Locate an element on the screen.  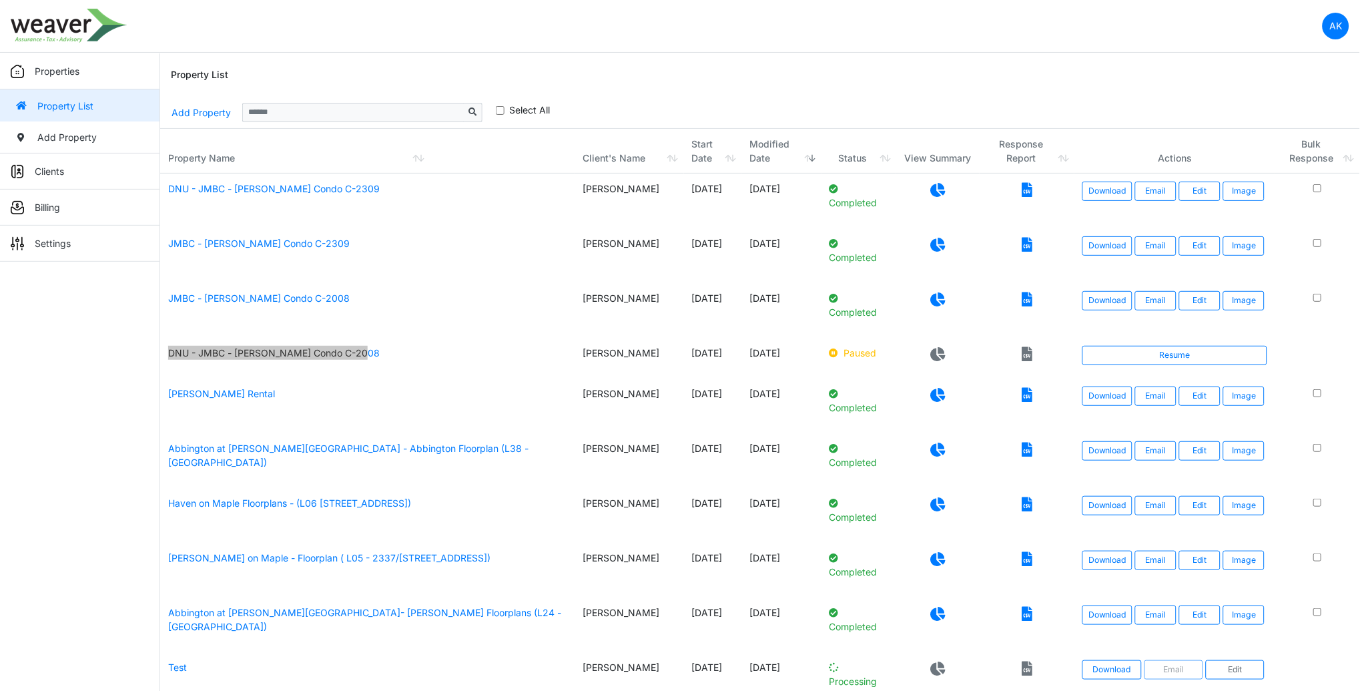
h6: Property List is located at coordinates (200, 75).